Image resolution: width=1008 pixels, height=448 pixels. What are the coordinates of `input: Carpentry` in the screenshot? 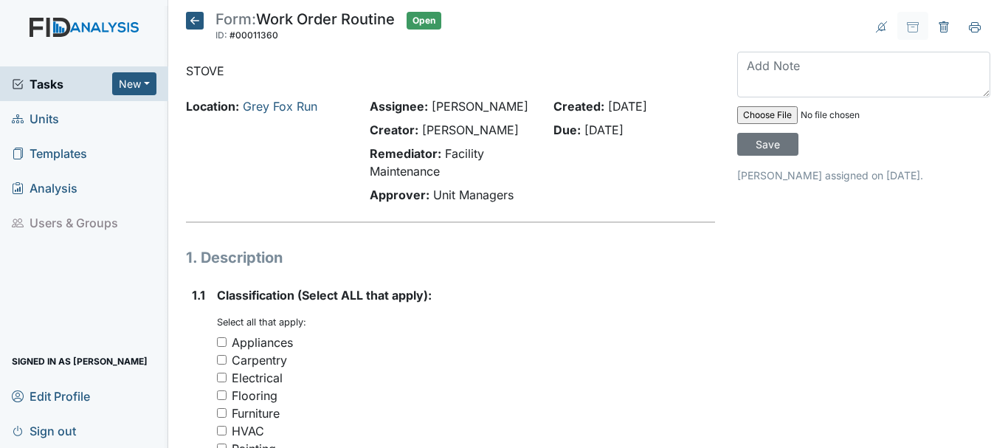 It's located at (221, 359).